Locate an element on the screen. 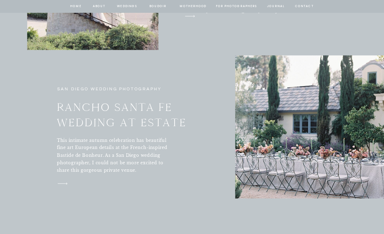 The height and width of the screenshot is (234, 384). nav: contact is located at coordinates (304, 6).